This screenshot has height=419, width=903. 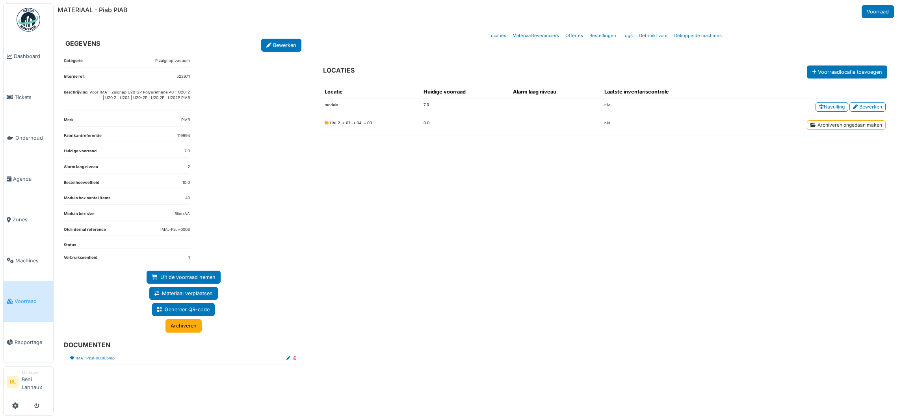 What do you see at coordinates (183, 309) in the screenshot?
I see `a: Genereer QR-code` at bounding box center [183, 309].